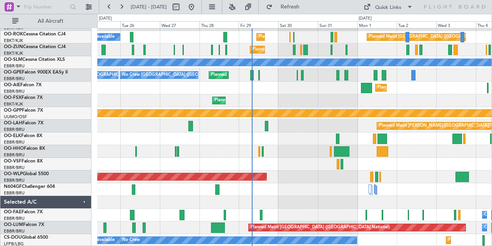 This screenshot has width=492, height=246. Describe the element at coordinates (36, 72) in the screenshot. I see `a: OO-GPEFalcon 900EX EASy II` at that location.